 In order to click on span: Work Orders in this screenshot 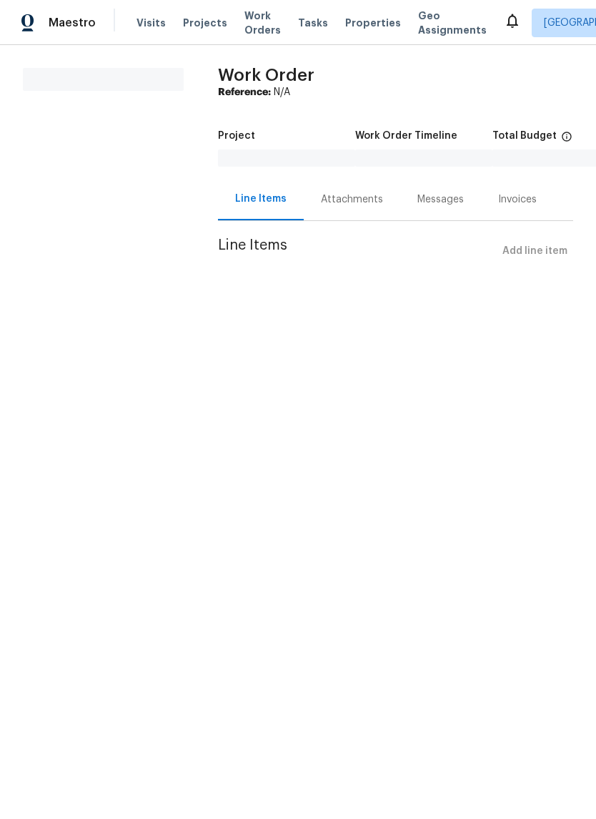, I will do `click(262, 23)`.